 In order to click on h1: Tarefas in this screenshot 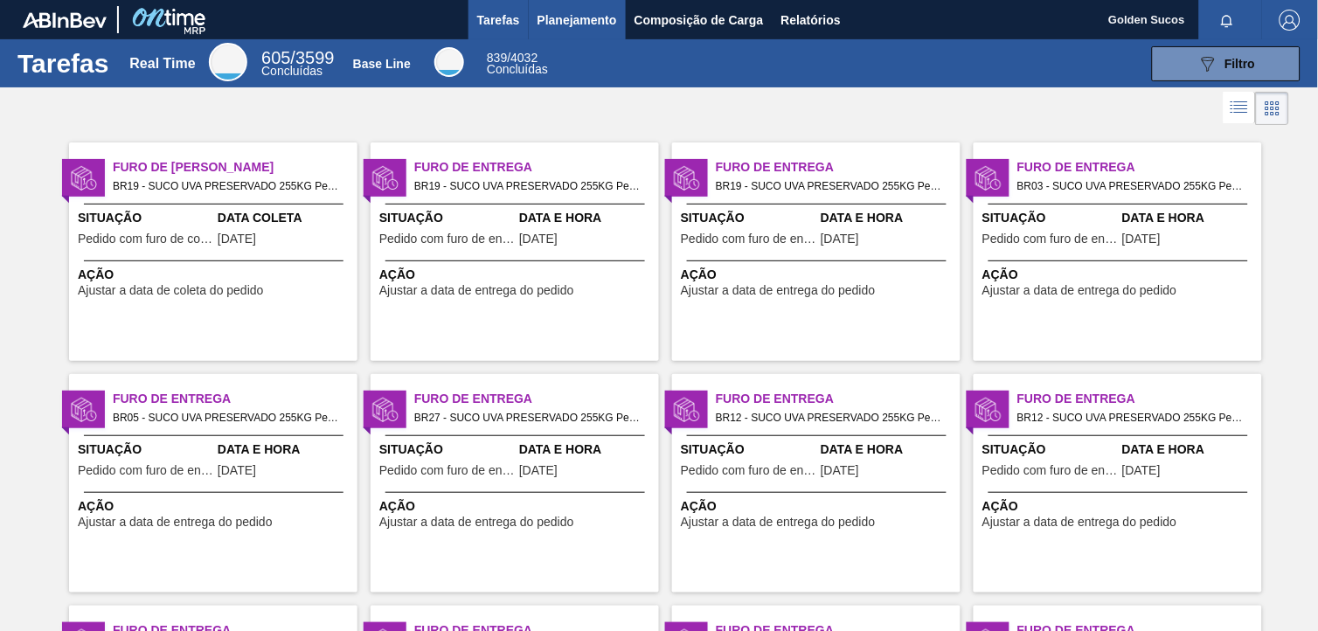, I will do `click(63, 63)`.